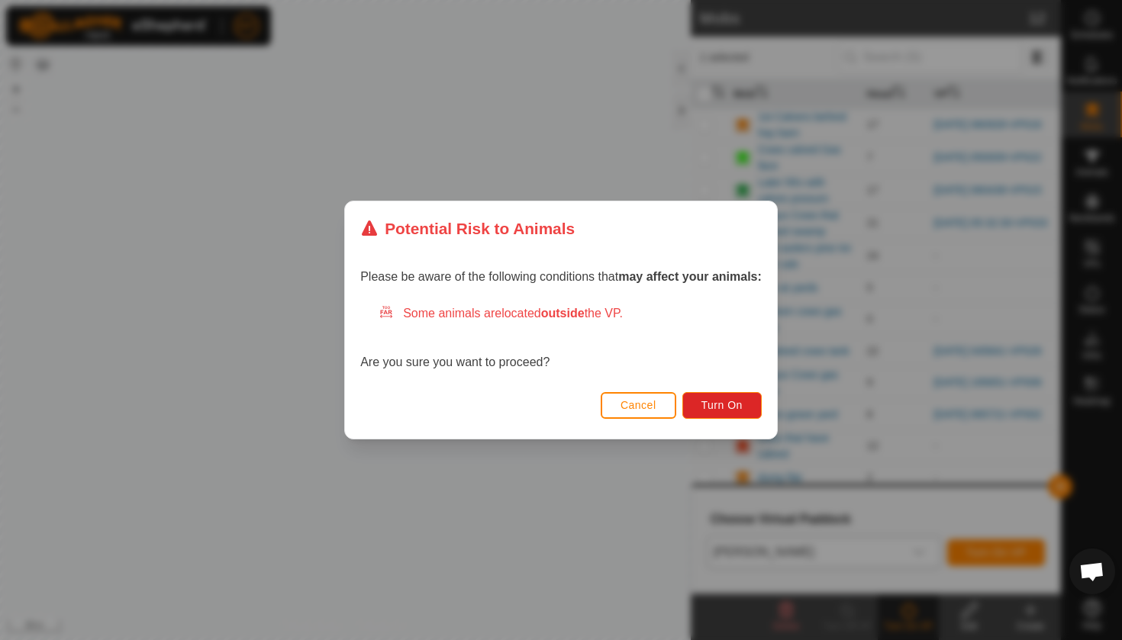  Describe the element at coordinates (467, 228) in the screenshot. I see `div: Potential Risk to Animals` at that location.